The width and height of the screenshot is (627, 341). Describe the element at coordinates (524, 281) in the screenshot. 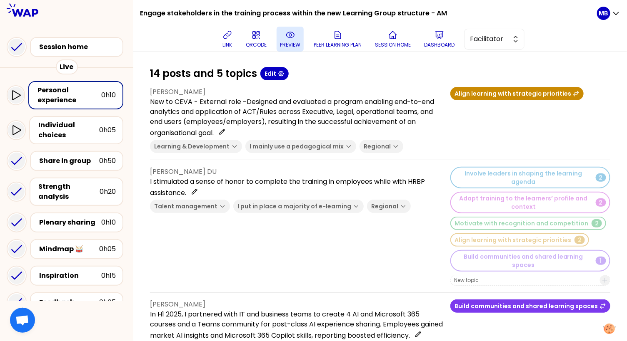

I see `input: New topic` at that location.